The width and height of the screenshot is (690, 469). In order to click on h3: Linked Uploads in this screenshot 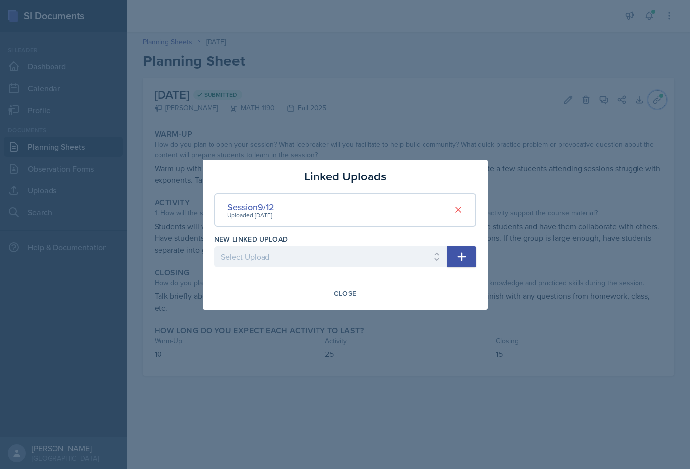, I will do `click(345, 176)`.